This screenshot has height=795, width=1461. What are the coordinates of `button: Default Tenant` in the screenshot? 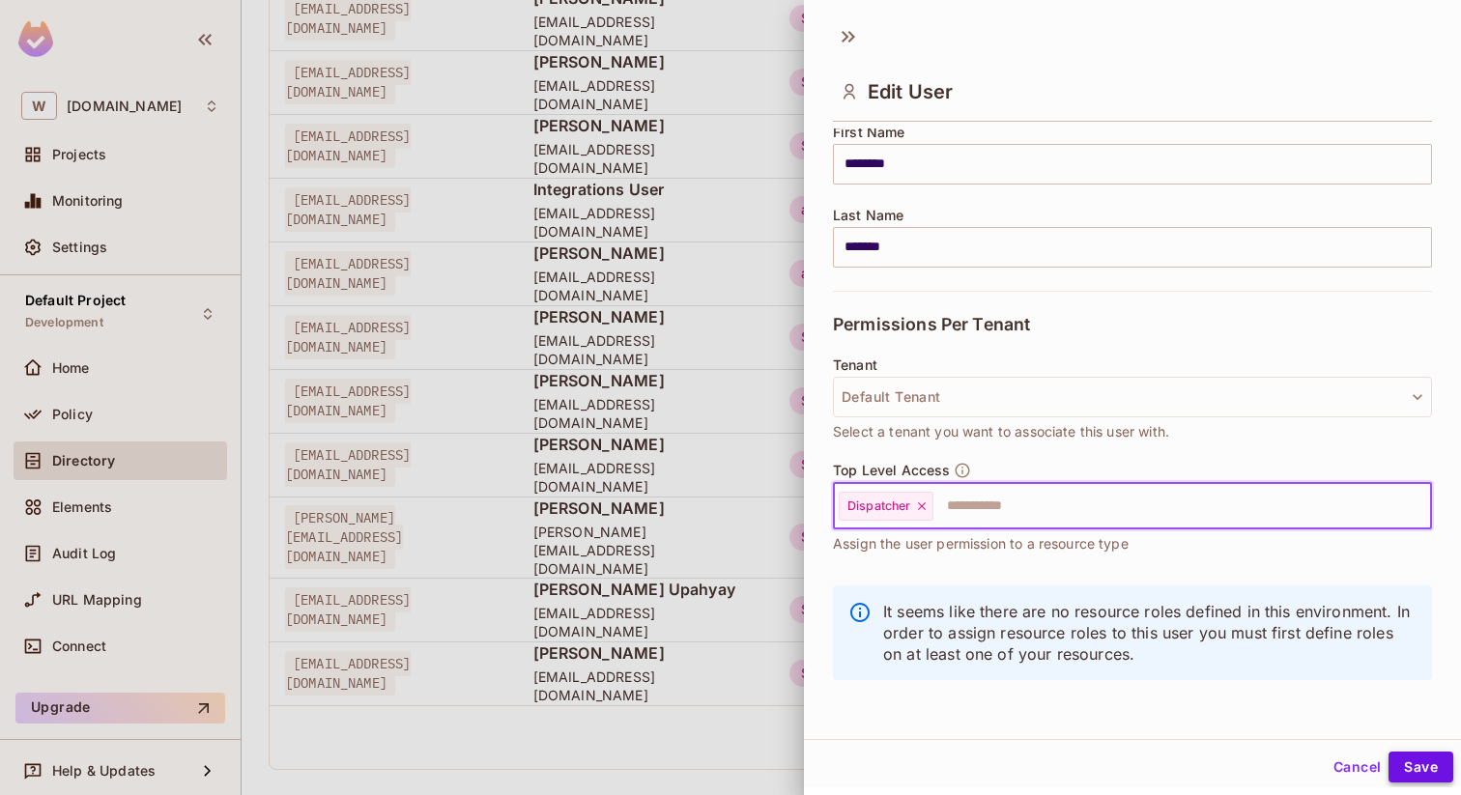 It's located at (1132, 397).